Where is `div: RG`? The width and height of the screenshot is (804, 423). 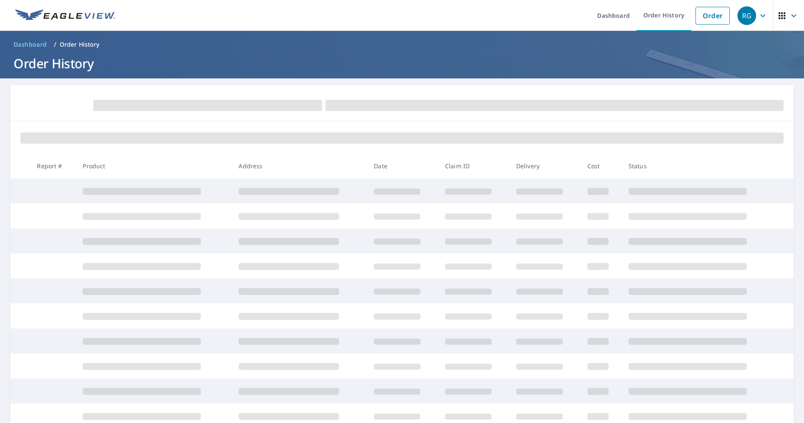
div: RG is located at coordinates (747, 16).